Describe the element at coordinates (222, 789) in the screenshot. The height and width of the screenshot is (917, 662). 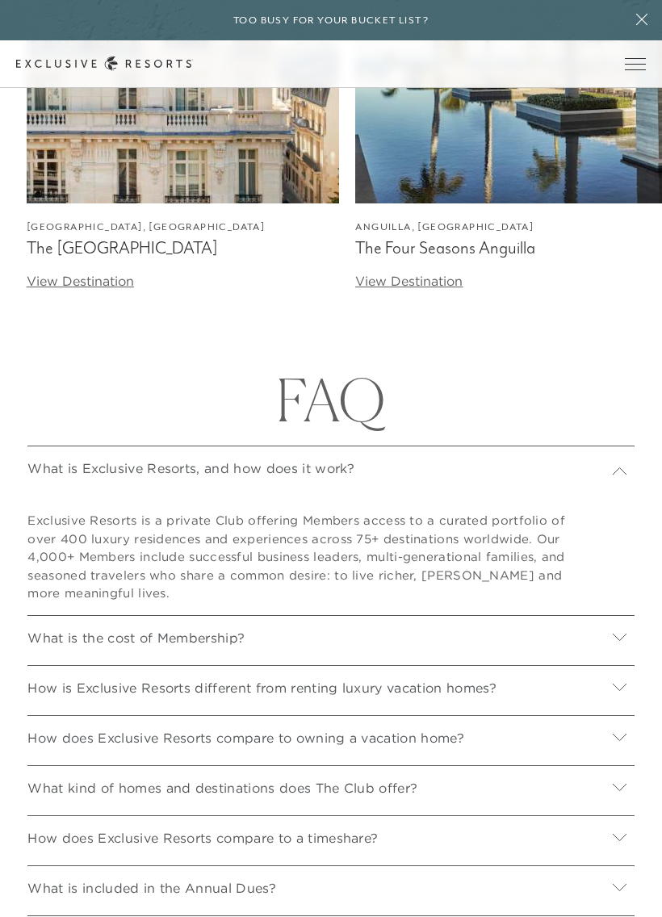
I see `p: What kind of homes and destinations does The Club offer?` at that location.